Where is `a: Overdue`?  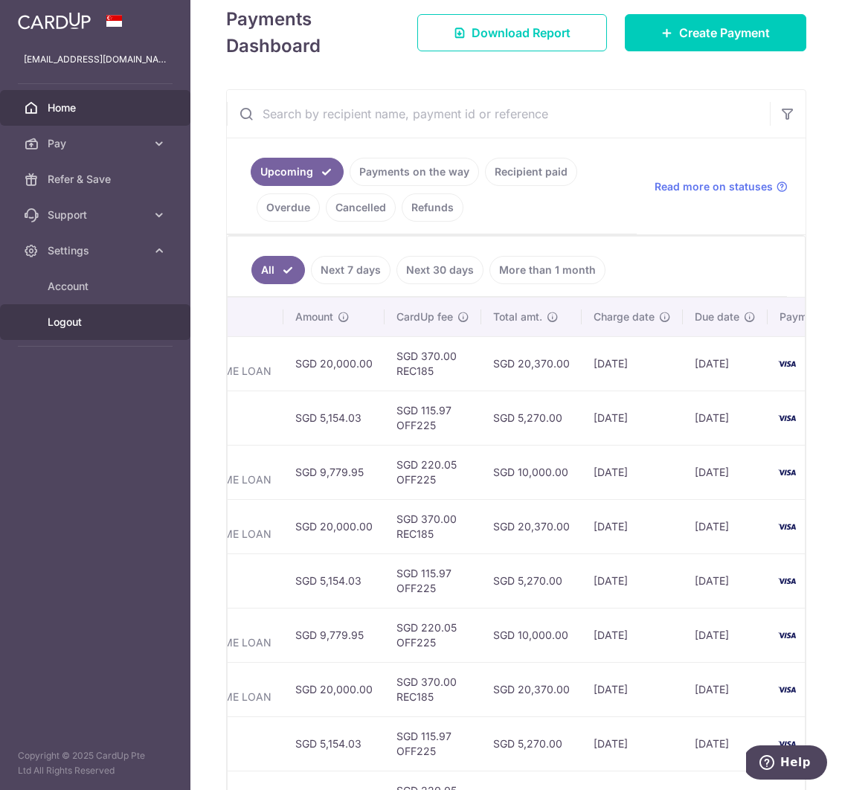 a: Overdue is located at coordinates (288, 208).